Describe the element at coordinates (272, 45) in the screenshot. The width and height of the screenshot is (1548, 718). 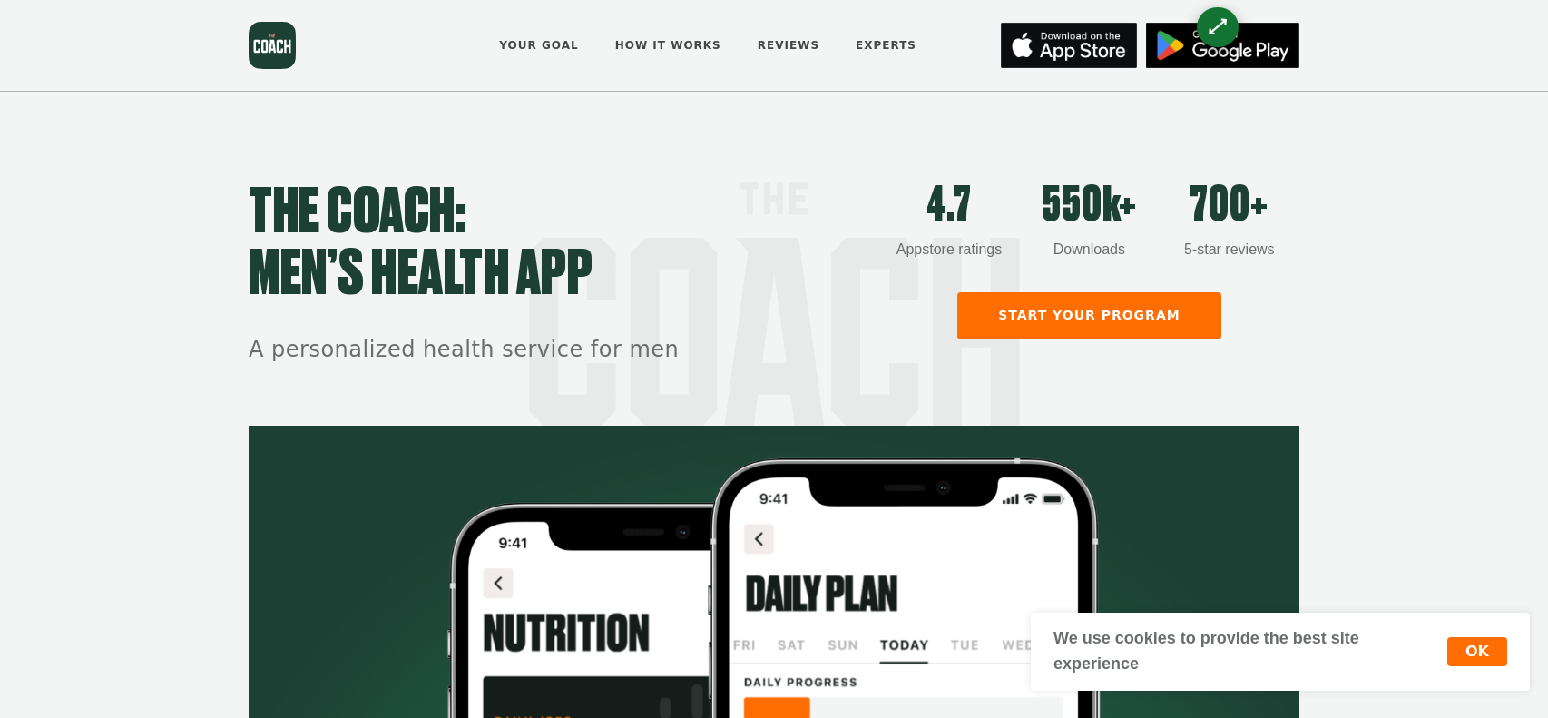
I see `img: the coach logo` at that location.